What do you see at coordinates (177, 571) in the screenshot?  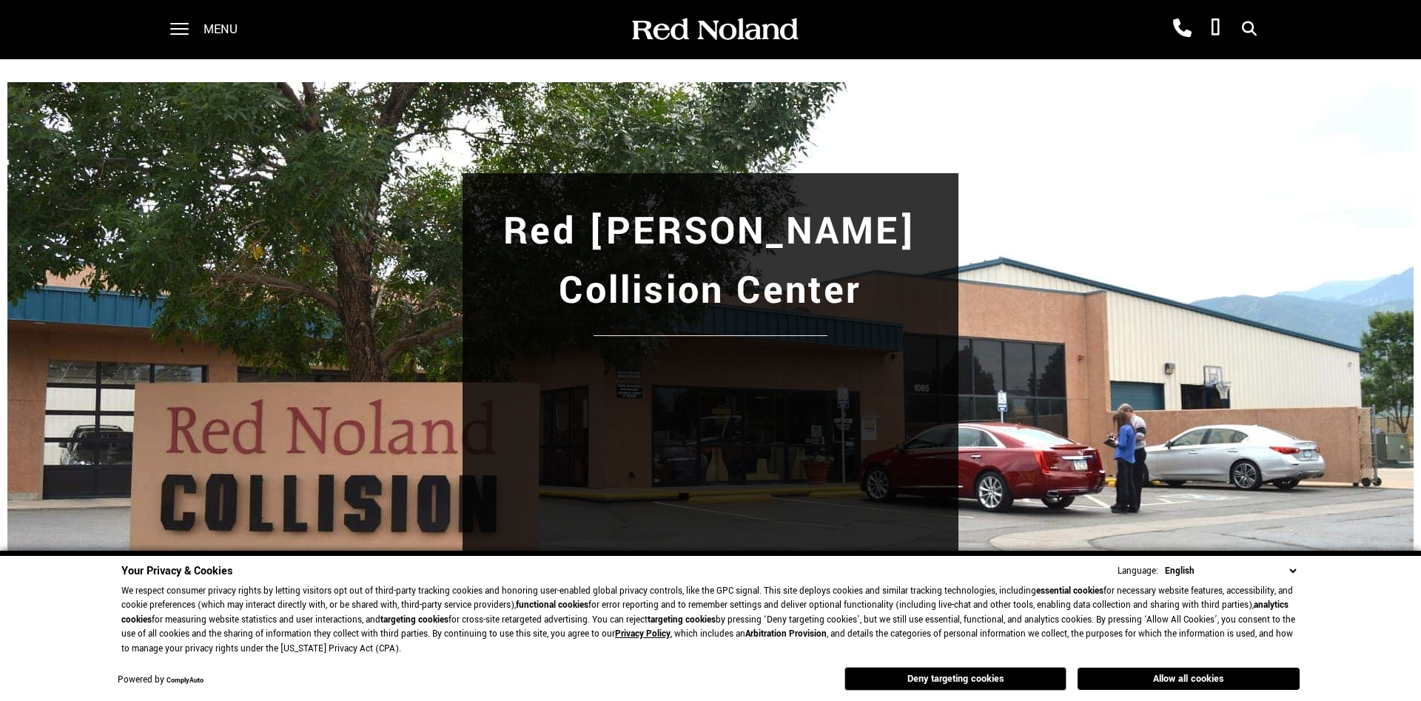 I see `span: Your Privacy & Cookies` at bounding box center [177, 571].